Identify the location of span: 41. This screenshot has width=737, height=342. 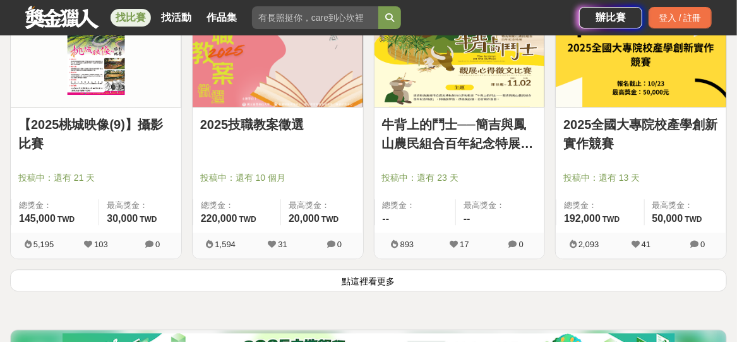
(646, 244).